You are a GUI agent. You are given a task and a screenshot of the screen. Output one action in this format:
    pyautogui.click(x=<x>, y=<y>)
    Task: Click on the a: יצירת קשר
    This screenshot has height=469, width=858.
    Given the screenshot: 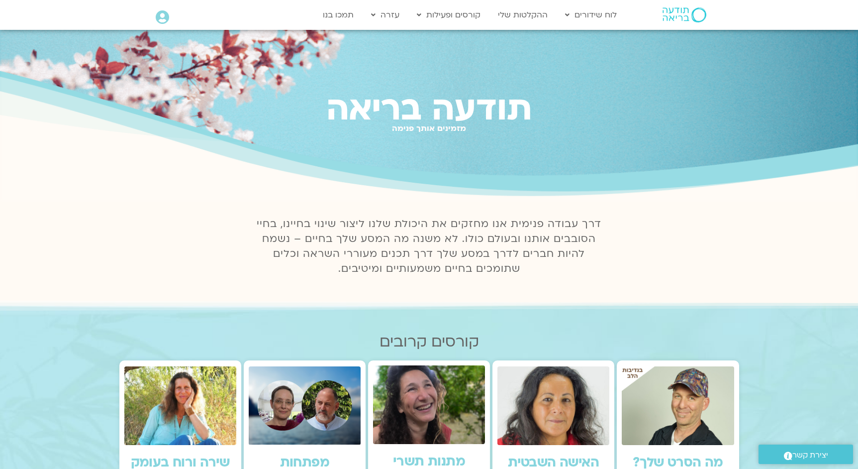 What is the action you would take?
    pyautogui.click(x=806, y=454)
    